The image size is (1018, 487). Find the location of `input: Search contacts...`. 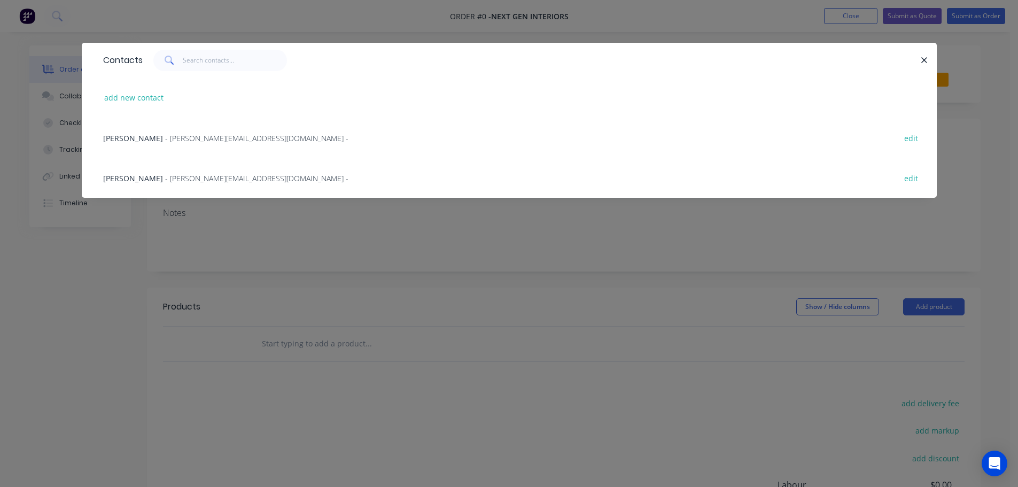

input: Search contacts... is located at coordinates (235, 60).